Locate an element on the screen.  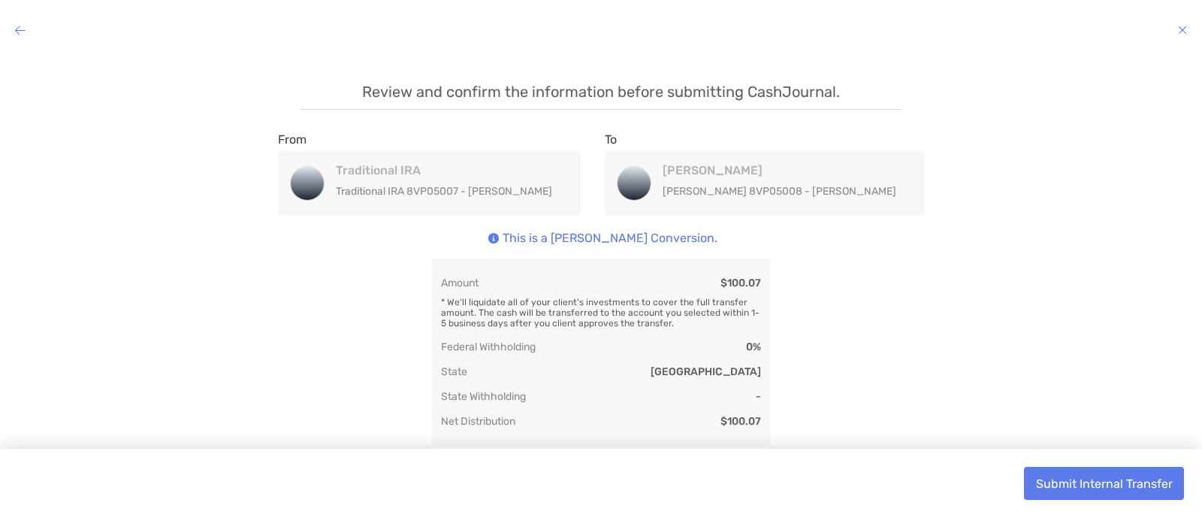
label: To is located at coordinates (611, 139).